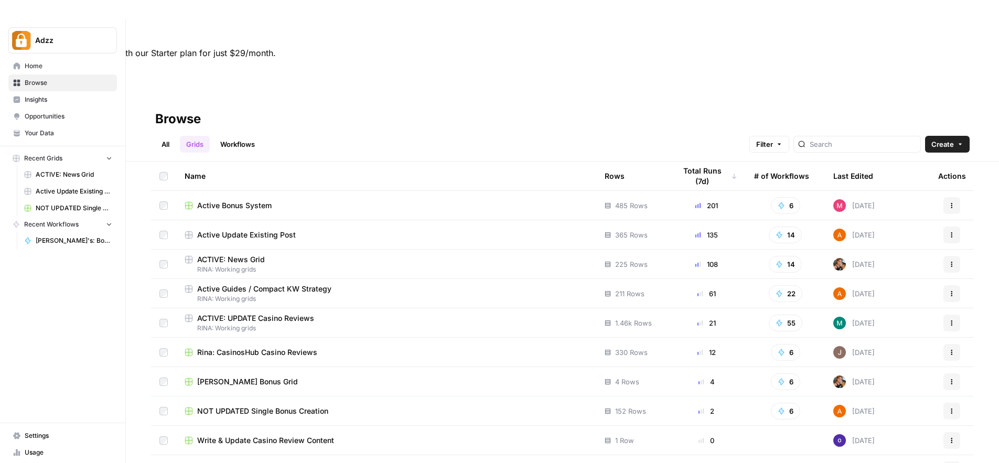 The height and width of the screenshot is (463, 999). Describe the element at coordinates (62, 133) in the screenshot. I see `a: Your Data` at that location.